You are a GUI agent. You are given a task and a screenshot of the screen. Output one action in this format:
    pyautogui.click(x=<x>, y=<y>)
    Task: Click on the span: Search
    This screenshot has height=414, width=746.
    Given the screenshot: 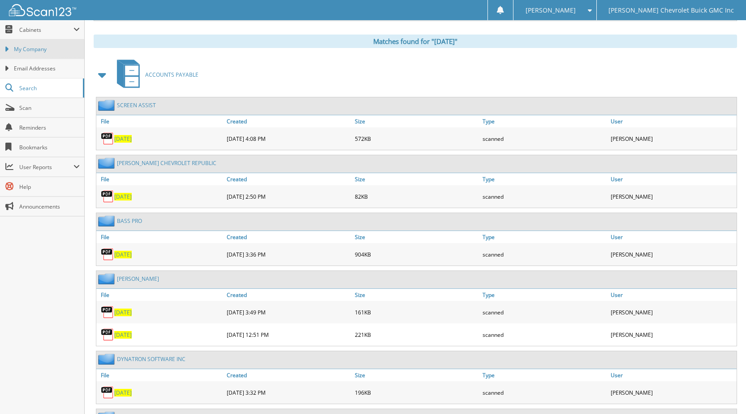 What is the action you would take?
    pyautogui.click(x=49, y=88)
    